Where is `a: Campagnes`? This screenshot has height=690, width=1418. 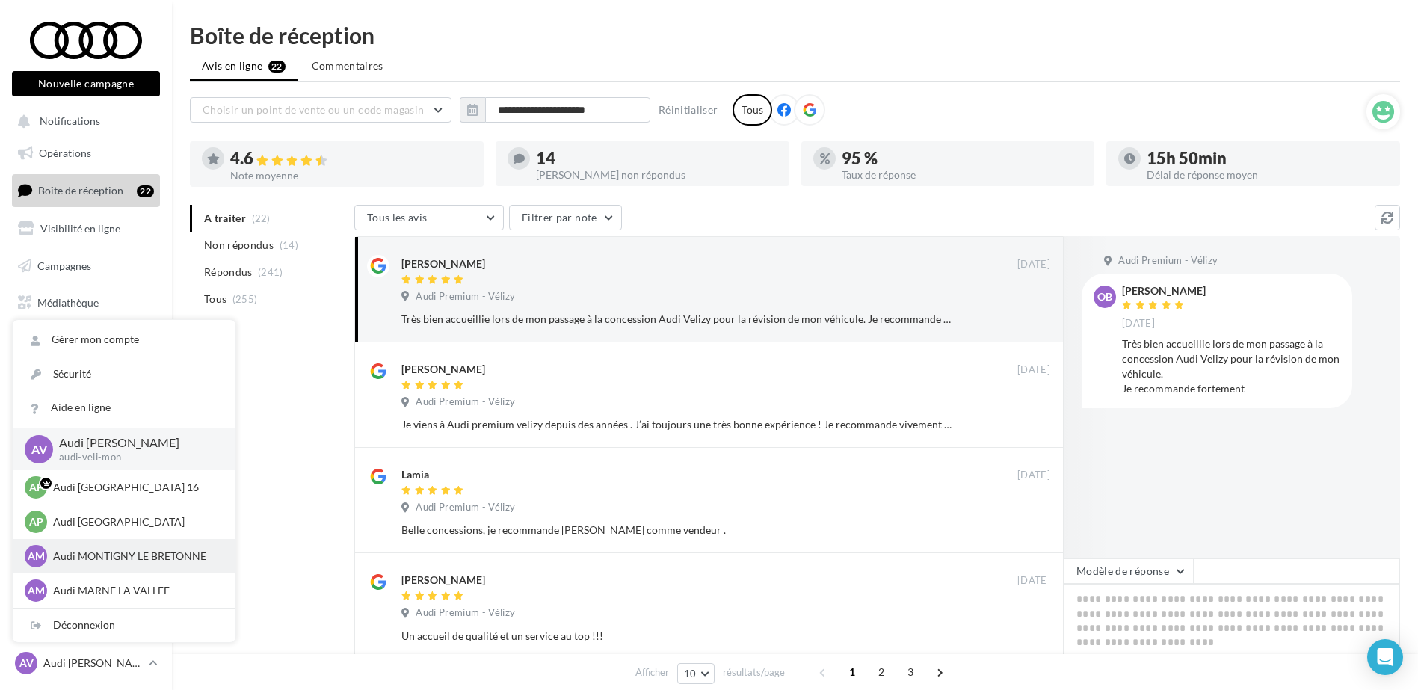
a: Campagnes is located at coordinates (86, 266).